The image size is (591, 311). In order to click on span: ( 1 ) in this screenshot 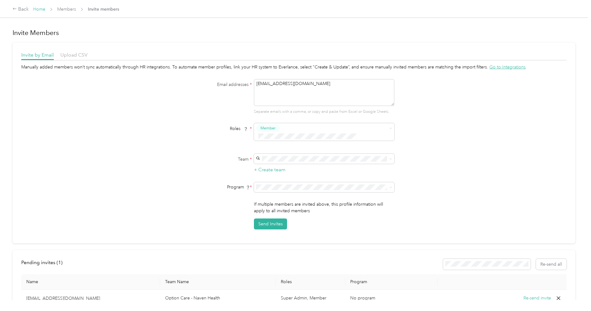, I will do `click(59, 262)`.